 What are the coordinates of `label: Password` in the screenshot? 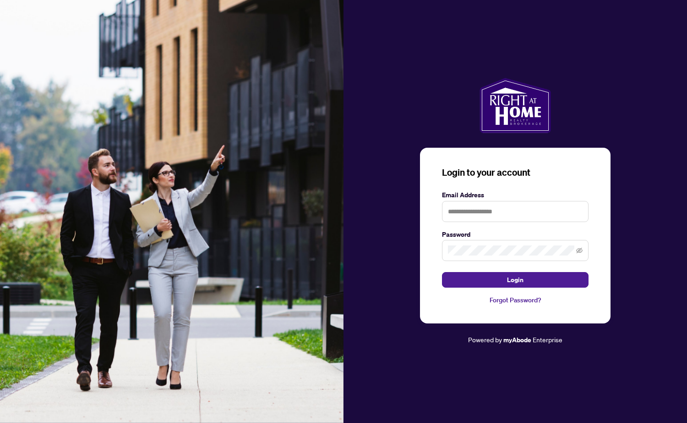 It's located at (516, 234).